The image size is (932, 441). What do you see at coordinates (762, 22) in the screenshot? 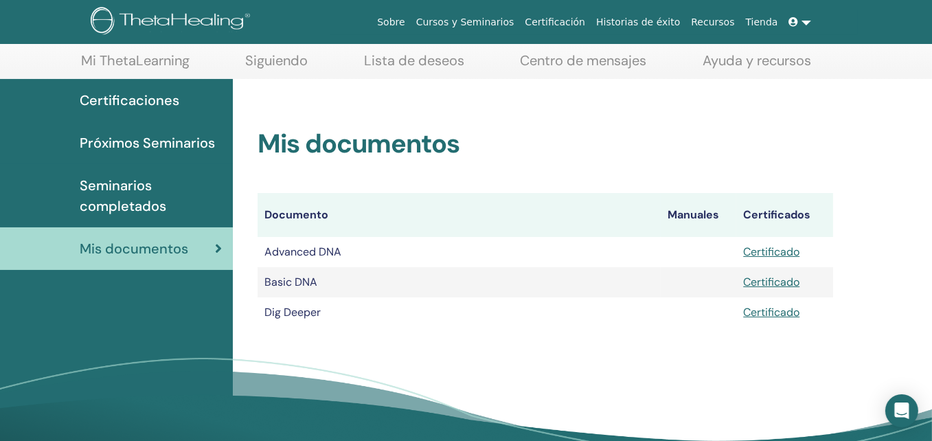
I see `a: Tienda` at bounding box center [762, 22].